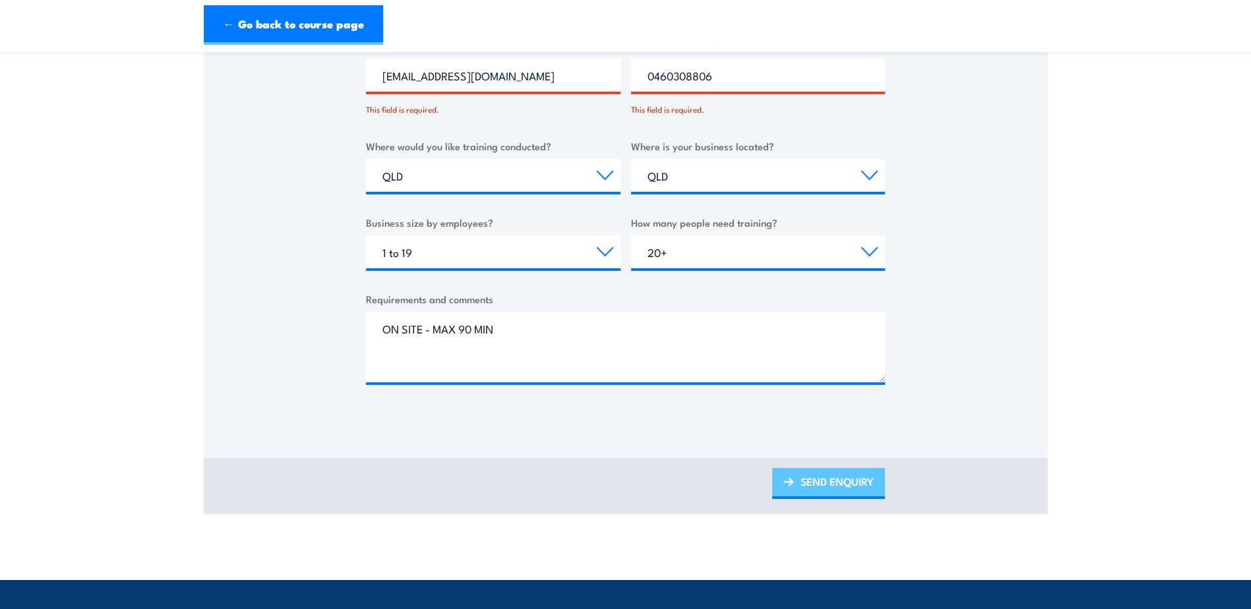 The image size is (1251, 609). I want to click on a: SEND ENQUIRY, so click(828, 483).